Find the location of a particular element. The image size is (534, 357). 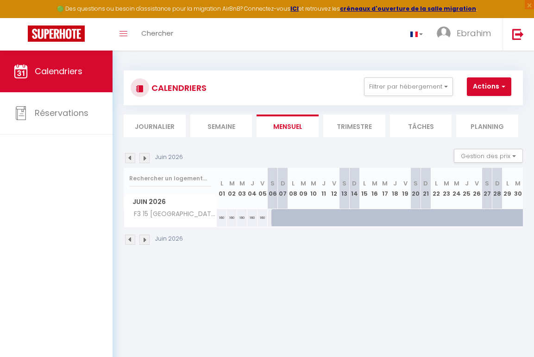

span: Ebrahim is located at coordinates (474, 33).